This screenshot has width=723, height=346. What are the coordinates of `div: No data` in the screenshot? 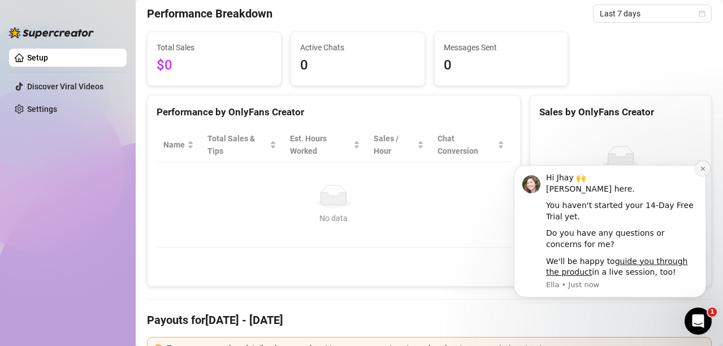 It's located at (334, 218).